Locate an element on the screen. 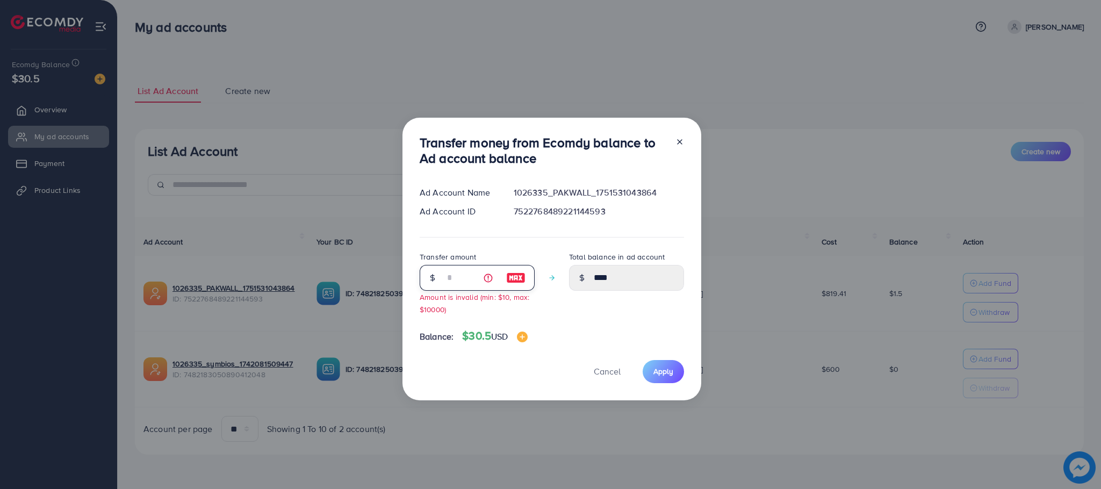 This screenshot has height=489, width=1101. h3: Transfer money from Ecomdy balance to Ad account balance is located at coordinates (543, 150).